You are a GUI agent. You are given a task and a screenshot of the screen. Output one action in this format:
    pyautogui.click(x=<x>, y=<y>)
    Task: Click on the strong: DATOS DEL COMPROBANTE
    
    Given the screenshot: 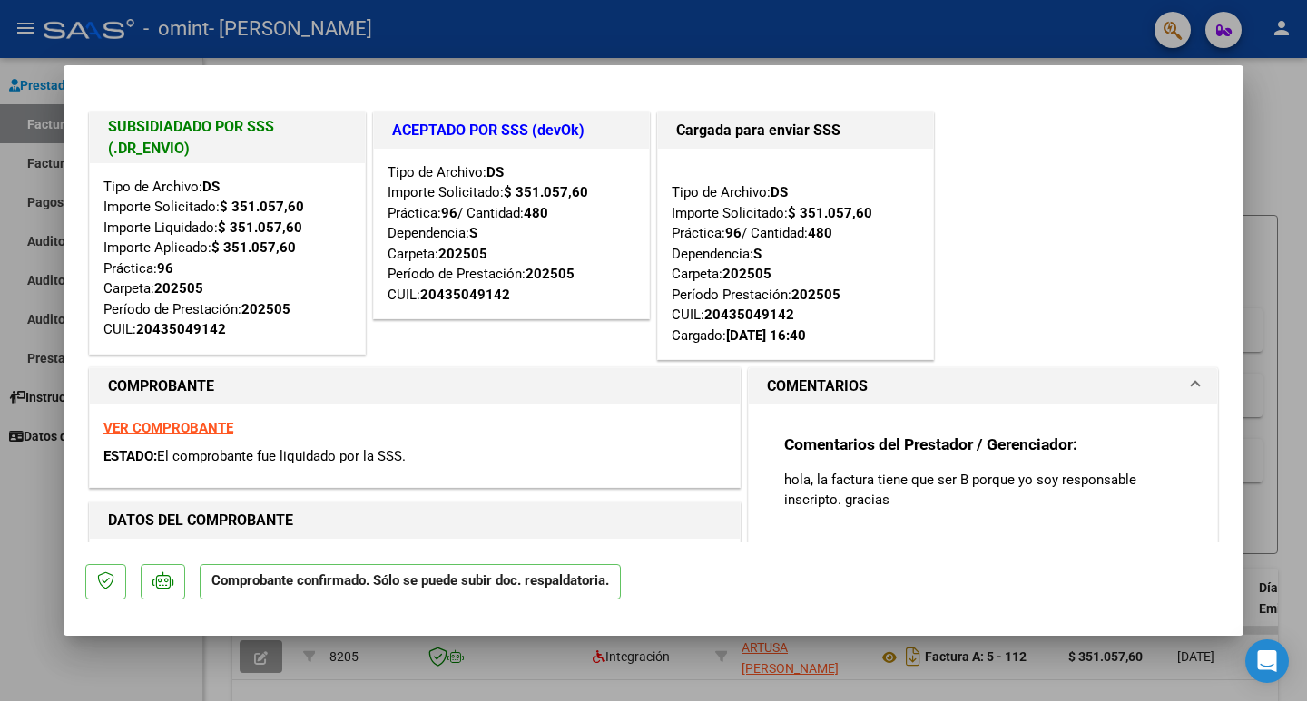 What is the action you would take?
    pyautogui.click(x=201, y=520)
    